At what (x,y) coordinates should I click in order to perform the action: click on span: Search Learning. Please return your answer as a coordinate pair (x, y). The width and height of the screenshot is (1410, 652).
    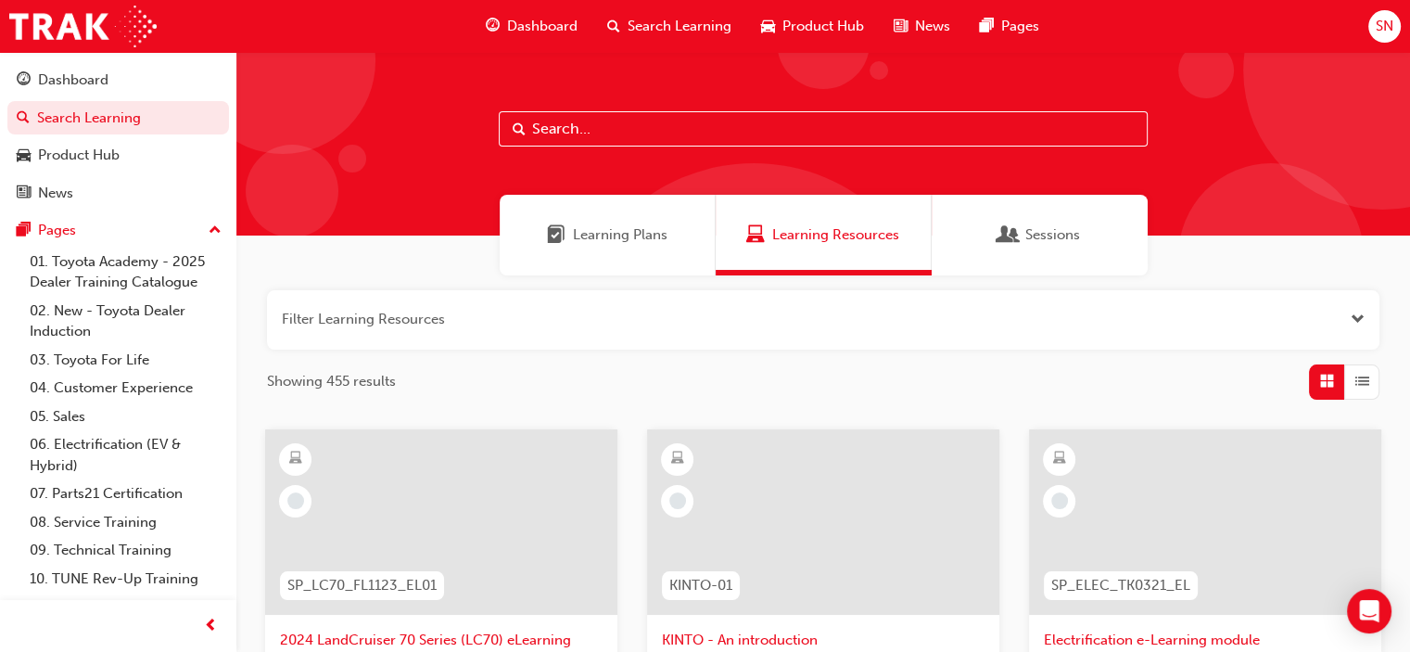
    Looking at the image, I should click on (679, 26).